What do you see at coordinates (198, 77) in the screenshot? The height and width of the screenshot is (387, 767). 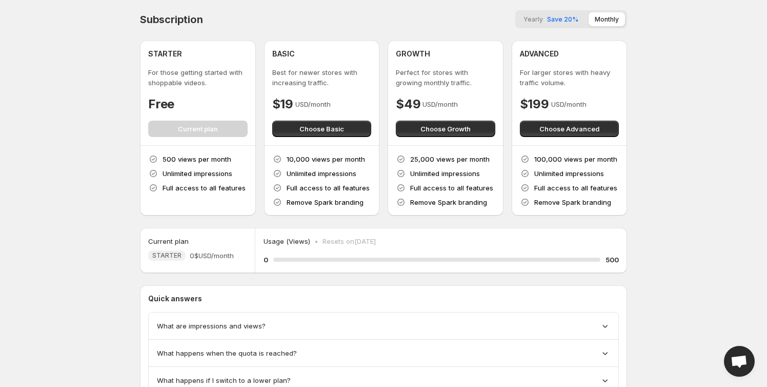 I see `p: For those getting started with shoppable videos.` at bounding box center [198, 77].